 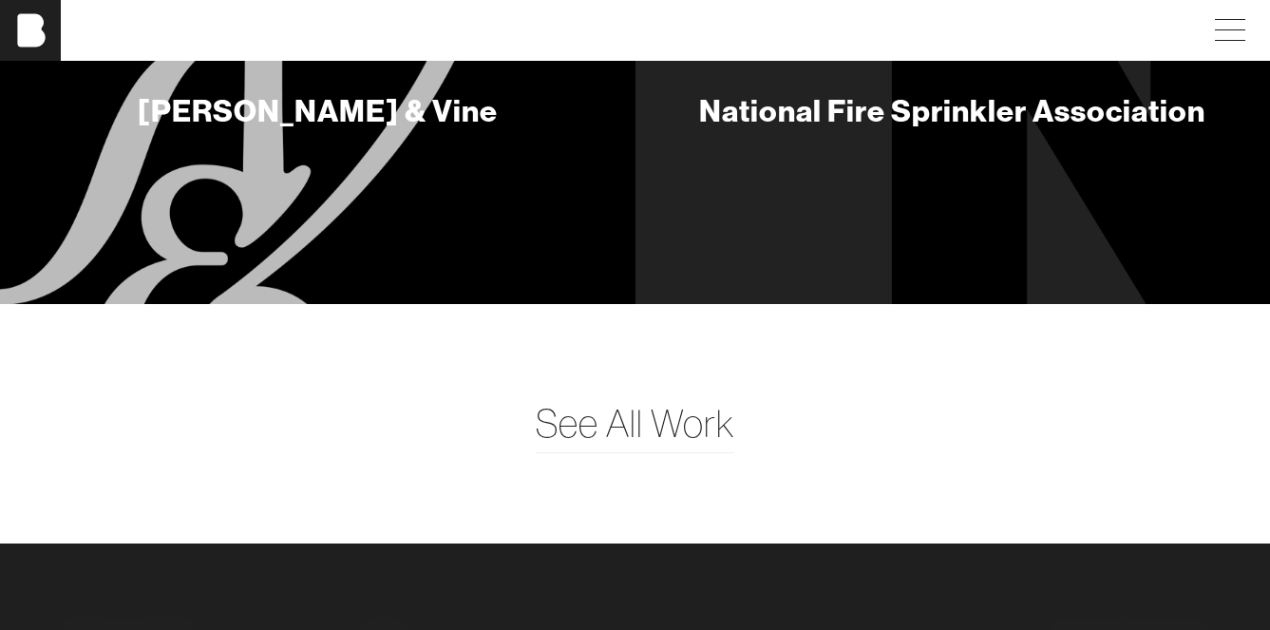 What do you see at coordinates (634, 424) in the screenshot?
I see `span: See All Work` at bounding box center [634, 424].